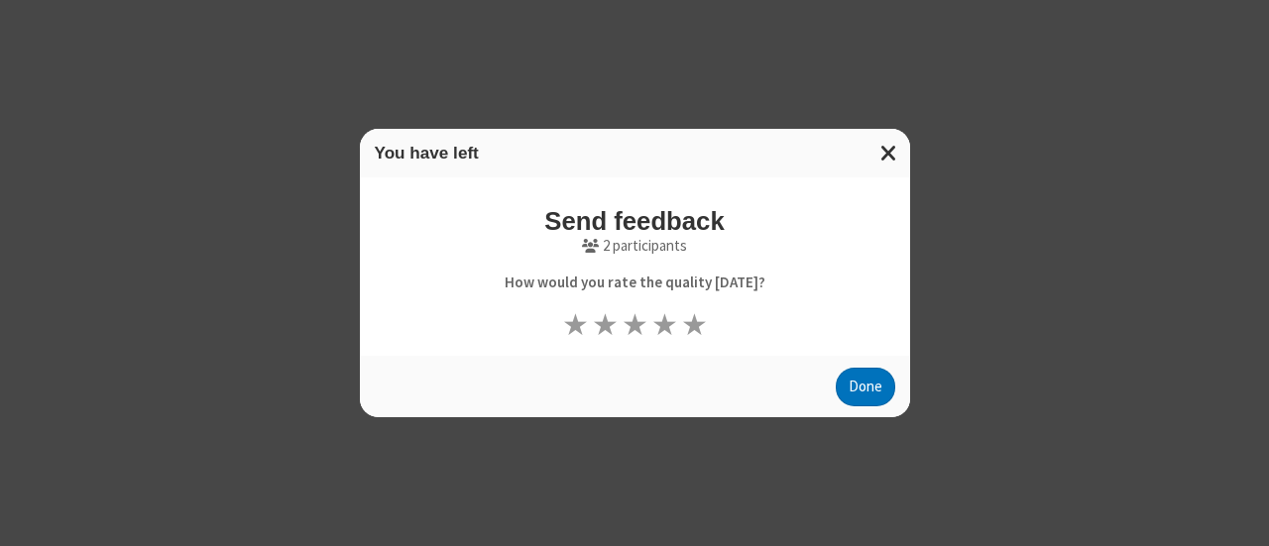  Describe the element at coordinates (635, 153) in the screenshot. I see `h3: You have left` at that location.